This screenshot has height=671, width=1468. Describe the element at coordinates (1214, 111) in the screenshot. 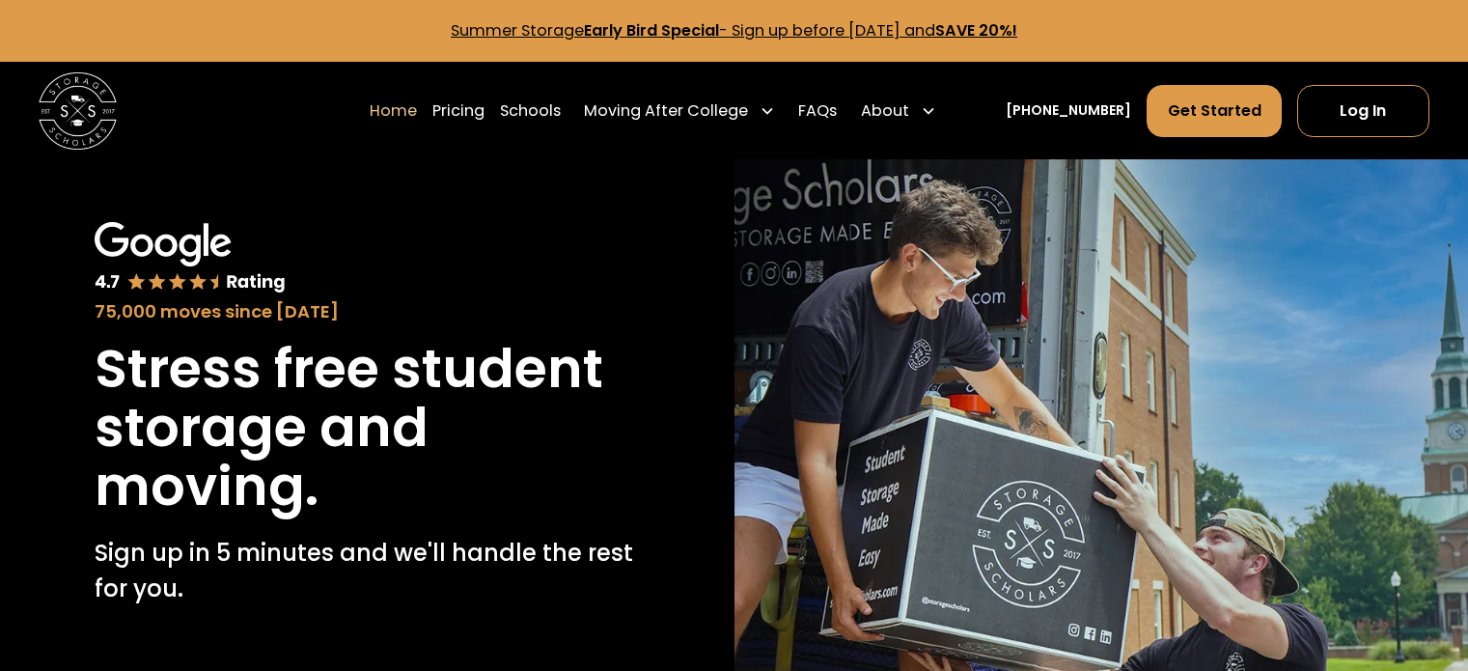

I see `a: Get Started` at that location.